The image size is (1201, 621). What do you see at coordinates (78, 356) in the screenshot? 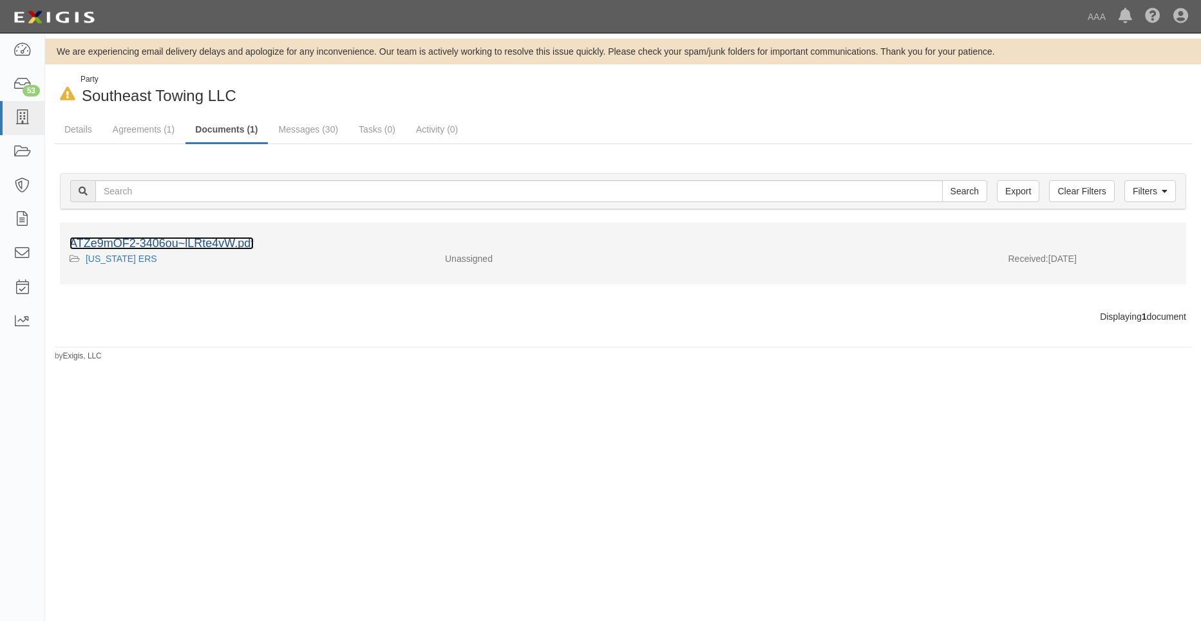
I see `small: by` at bounding box center [78, 356].